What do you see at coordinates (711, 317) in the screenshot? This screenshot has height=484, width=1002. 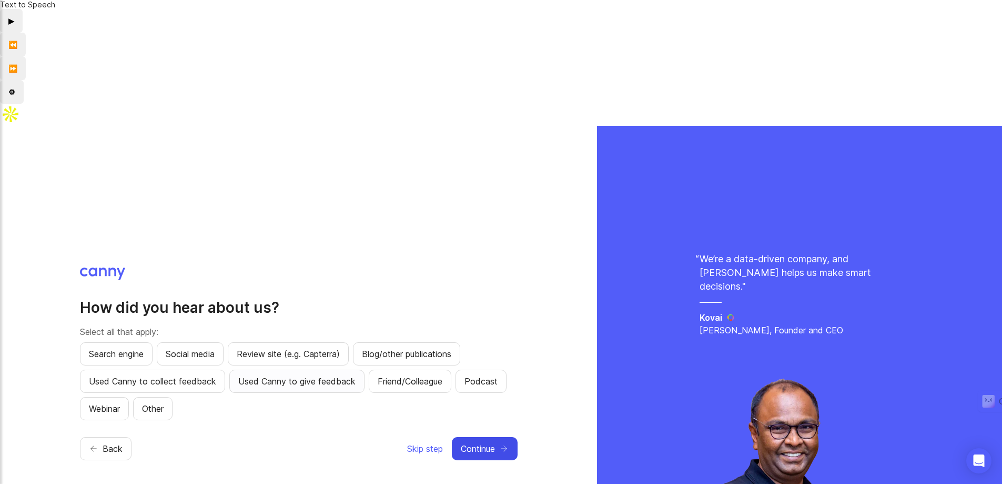 I see `h5: Kovai` at bounding box center [711, 317].